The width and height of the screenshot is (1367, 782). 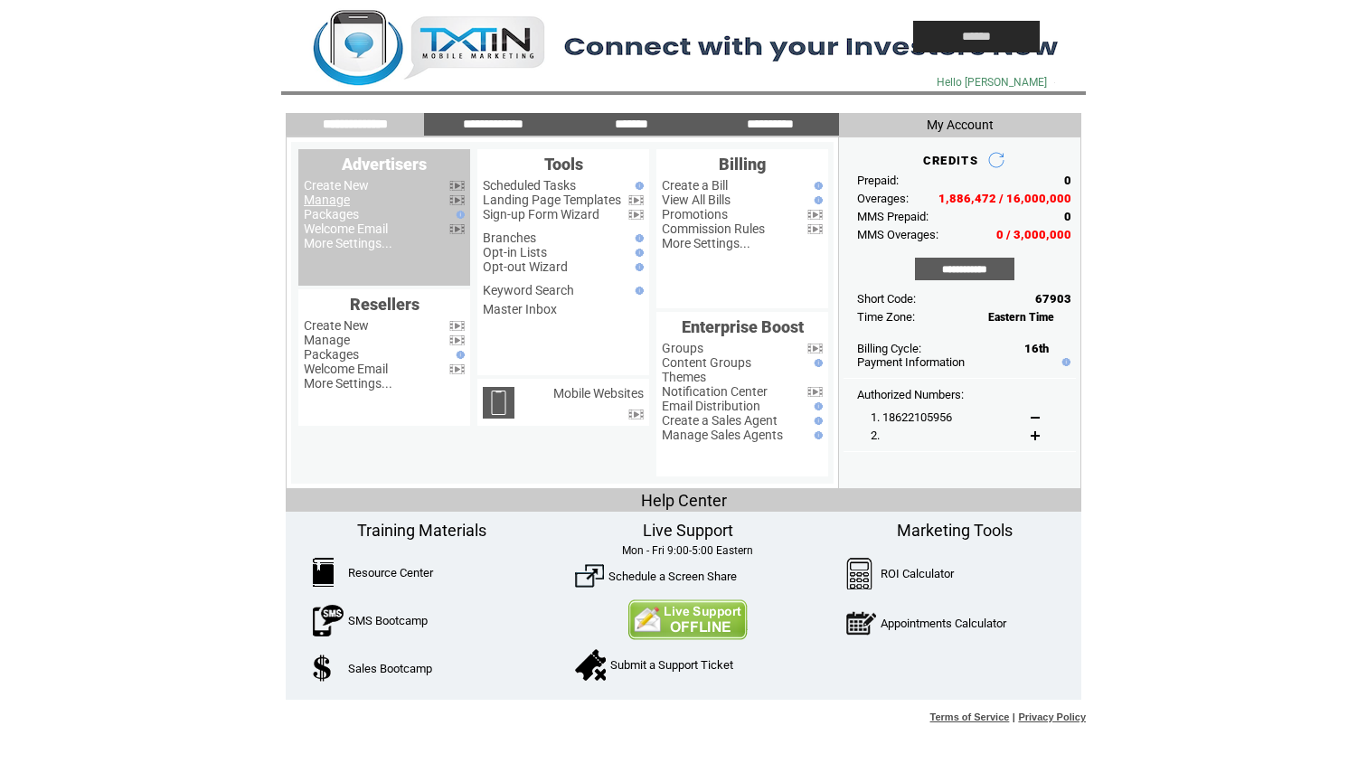 I want to click on img: ScreenShare.png, so click(x=590, y=576).